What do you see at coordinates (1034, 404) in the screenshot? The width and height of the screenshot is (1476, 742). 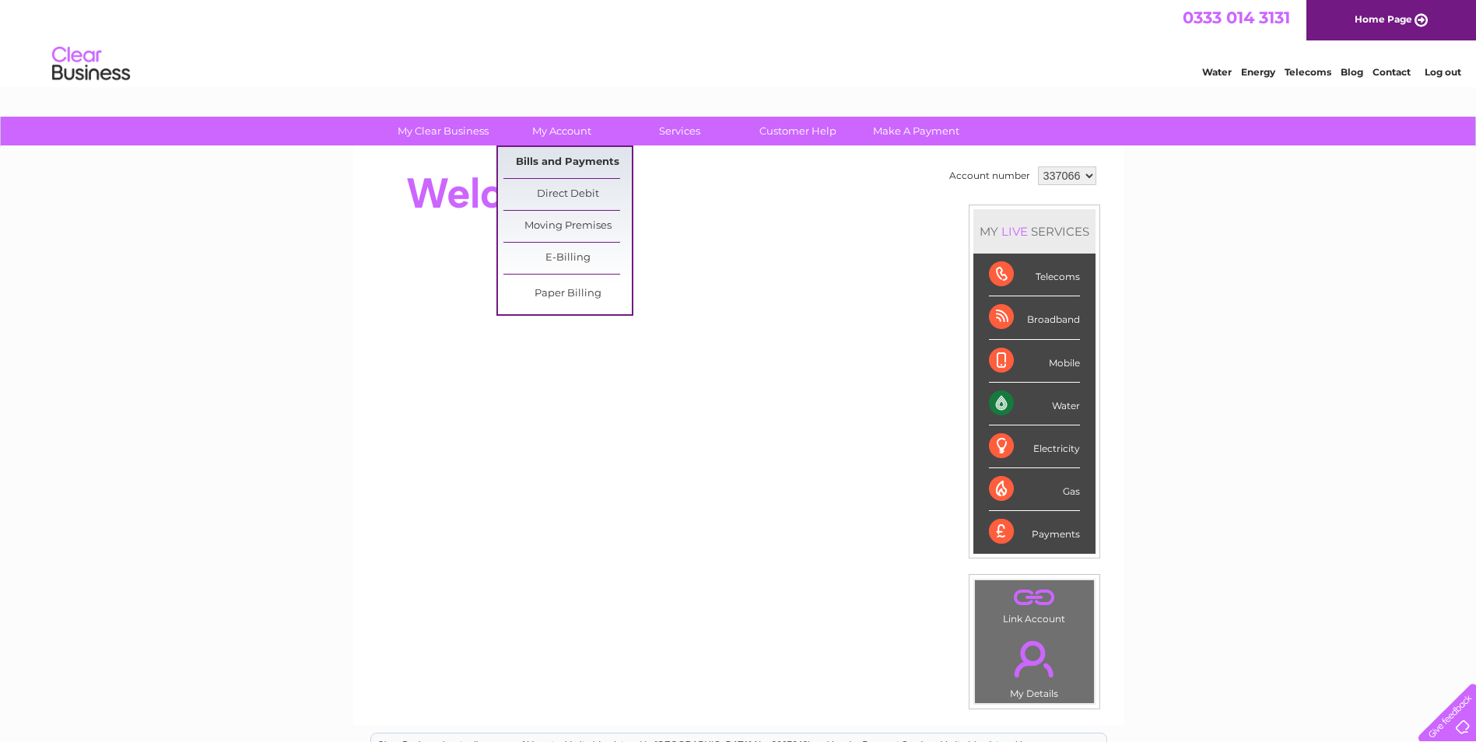 I see `div: Water` at bounding box center [1034, 404].